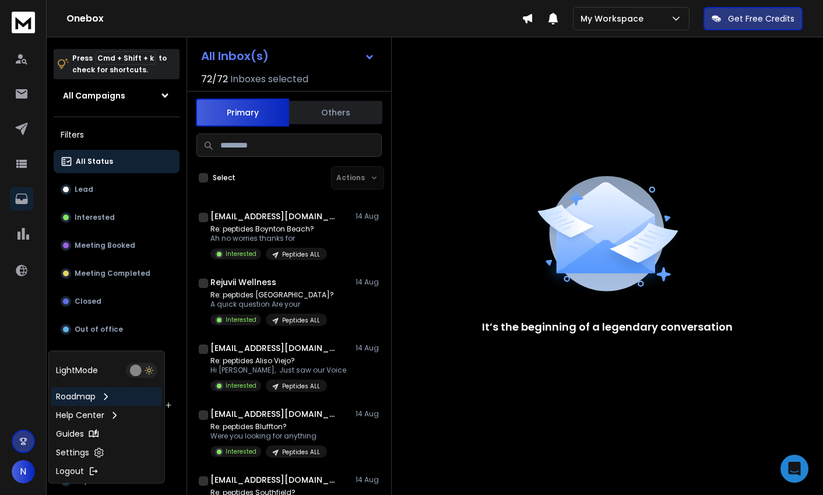 The height and width of the screenshot is (495, 823). Describe the element at coordinates (105, 245) in the screenshot. I see `p: Meeting Booked` at that location.